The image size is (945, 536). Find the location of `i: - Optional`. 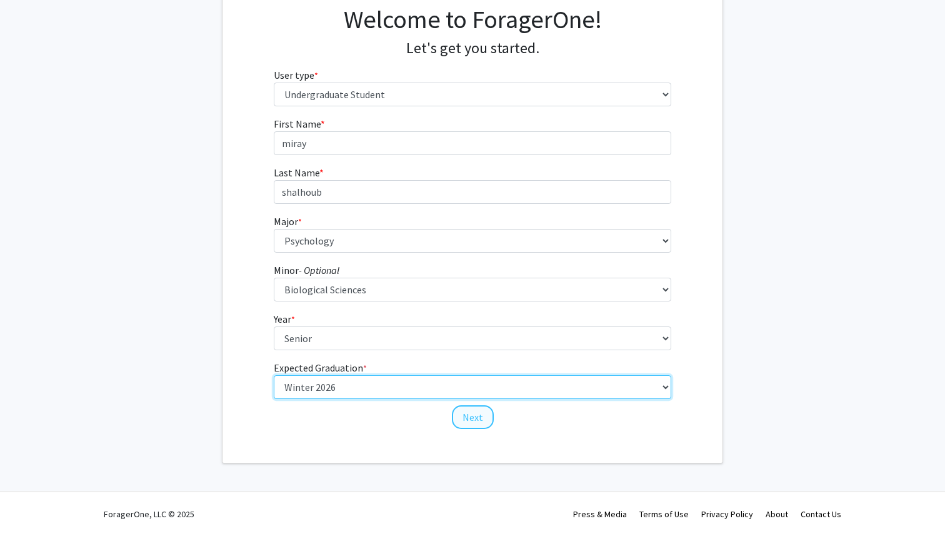

i: - Optional is located at coordinates (319, 270).